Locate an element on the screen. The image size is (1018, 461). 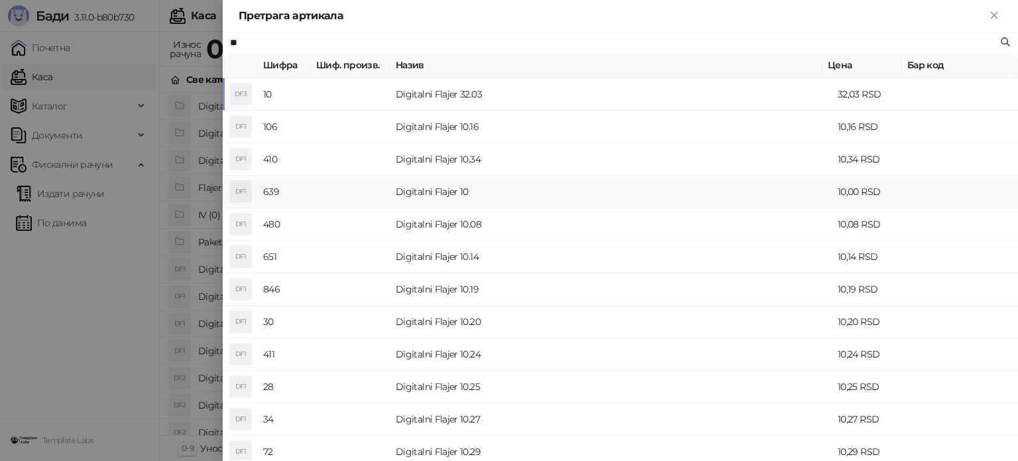
td: 10,08 RSD is located at coordinates (872, 224).